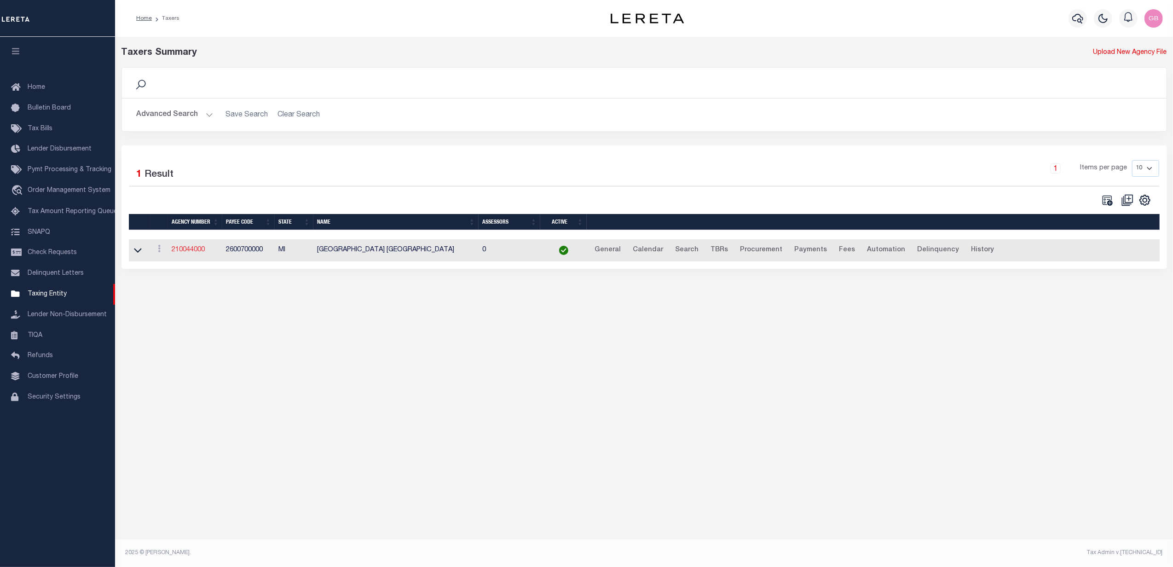 The height and width of the screenshot is (567, 1173). Describe the element at coordinates (53, 377) in the screenshot. I see `span: Customer Profile` at that location.